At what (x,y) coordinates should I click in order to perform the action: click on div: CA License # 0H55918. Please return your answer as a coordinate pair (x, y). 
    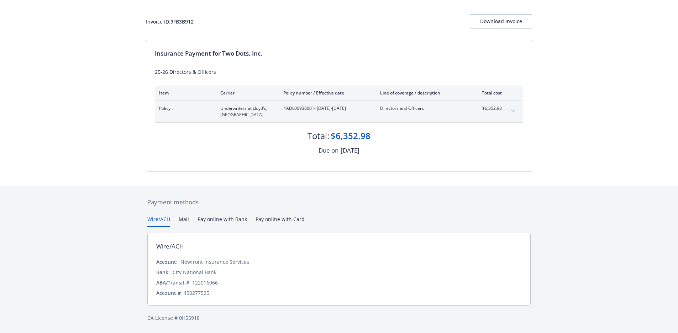
    Looking at the image, I should click on (339, 317).